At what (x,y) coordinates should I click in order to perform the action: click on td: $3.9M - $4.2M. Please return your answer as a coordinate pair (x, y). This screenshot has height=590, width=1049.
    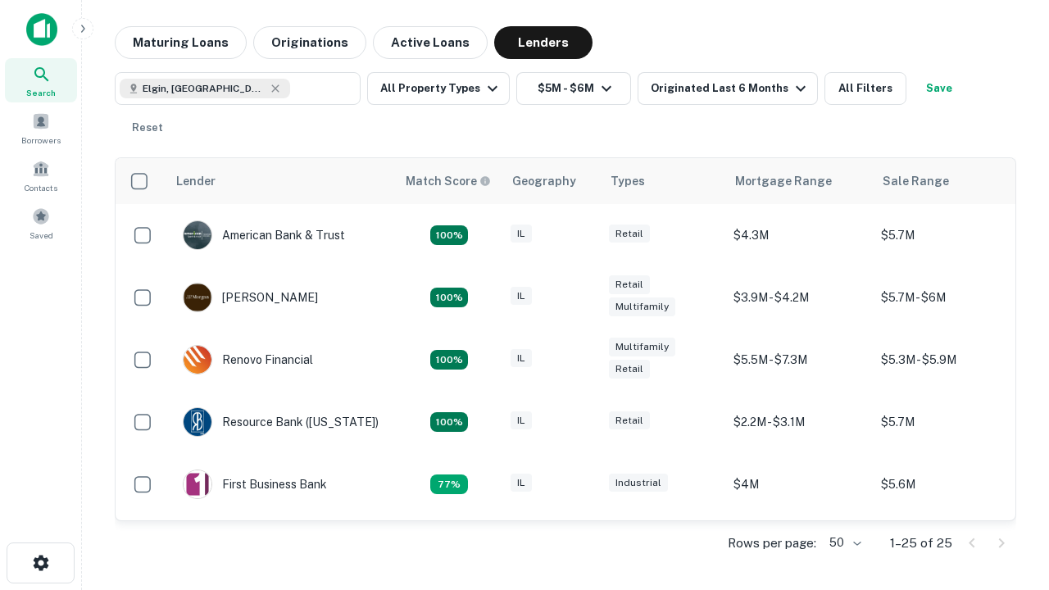
    Looking at the image, I should click on (799, 297).